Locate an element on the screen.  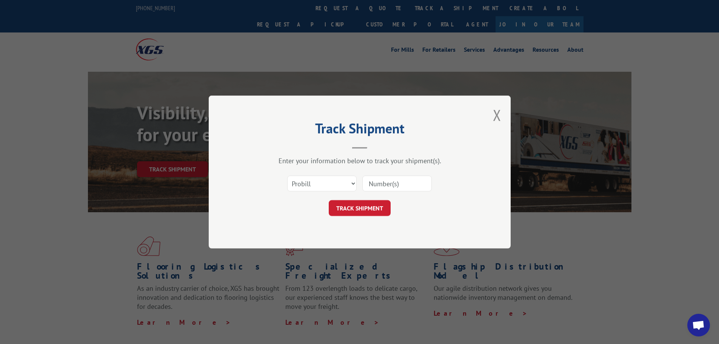
button: TRACK SHIPMENT is located at coordinates (359, 208).